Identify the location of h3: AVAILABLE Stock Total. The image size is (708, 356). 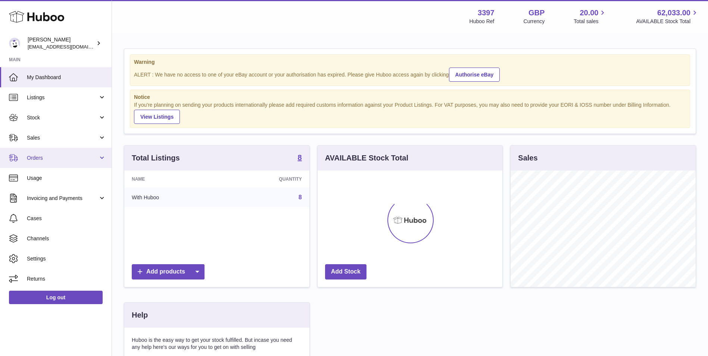
(366, 158).